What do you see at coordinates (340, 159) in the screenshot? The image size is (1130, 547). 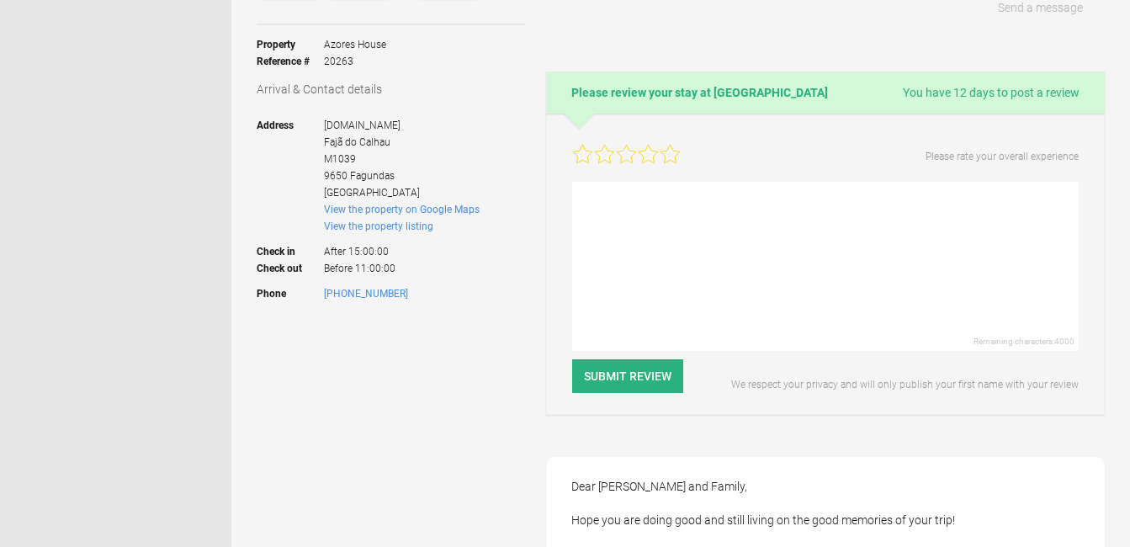 I see `span: M1039` at bounding box center [340, 159].